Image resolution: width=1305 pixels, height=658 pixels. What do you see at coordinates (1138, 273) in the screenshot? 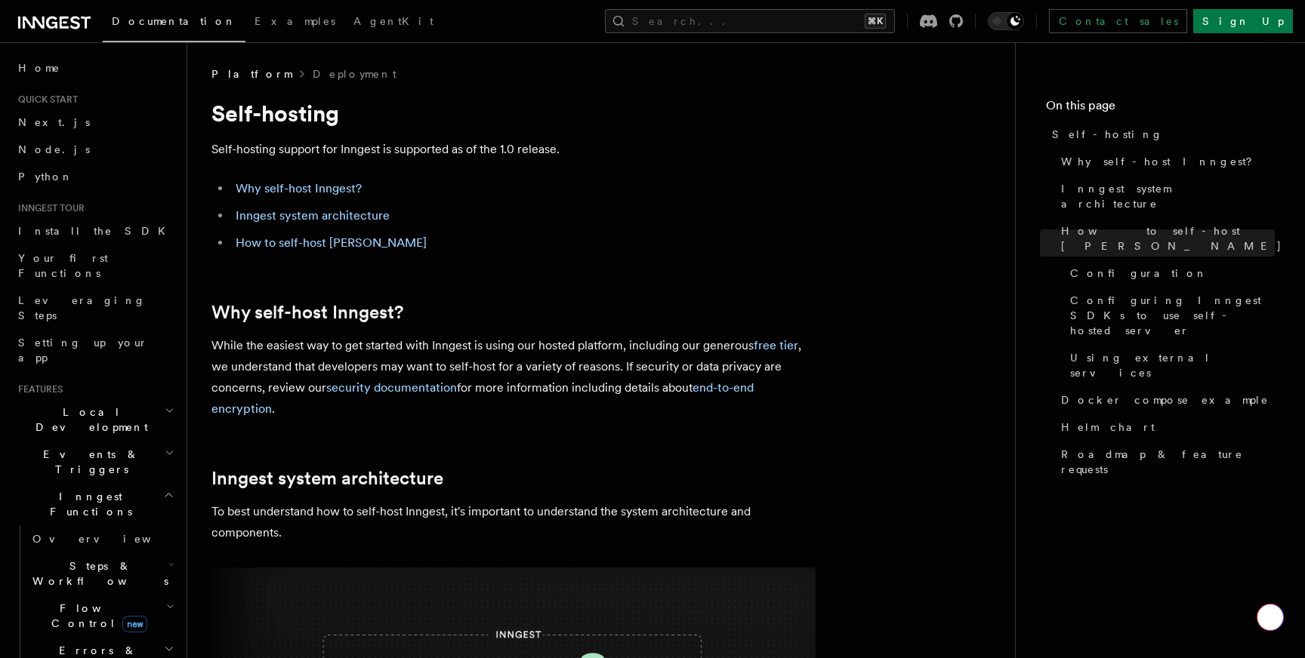
I see `span: Configuration` at bounding box center [1138, 273].